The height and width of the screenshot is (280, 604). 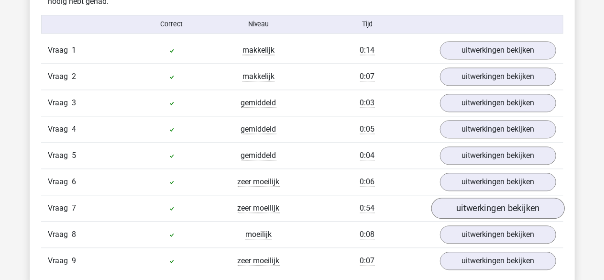 What do you see at coordinates (172, 24) in the screenshot?
I see `div: Correct` at bounding box center [172, 24].